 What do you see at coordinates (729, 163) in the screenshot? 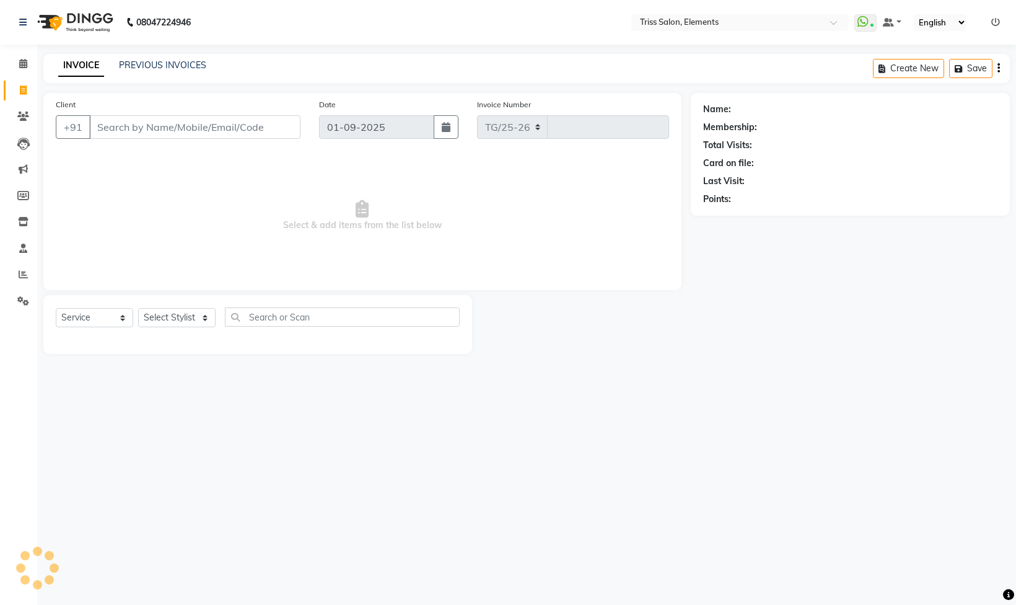
I see `div: Card on file:` at bounding box center [729, 163].